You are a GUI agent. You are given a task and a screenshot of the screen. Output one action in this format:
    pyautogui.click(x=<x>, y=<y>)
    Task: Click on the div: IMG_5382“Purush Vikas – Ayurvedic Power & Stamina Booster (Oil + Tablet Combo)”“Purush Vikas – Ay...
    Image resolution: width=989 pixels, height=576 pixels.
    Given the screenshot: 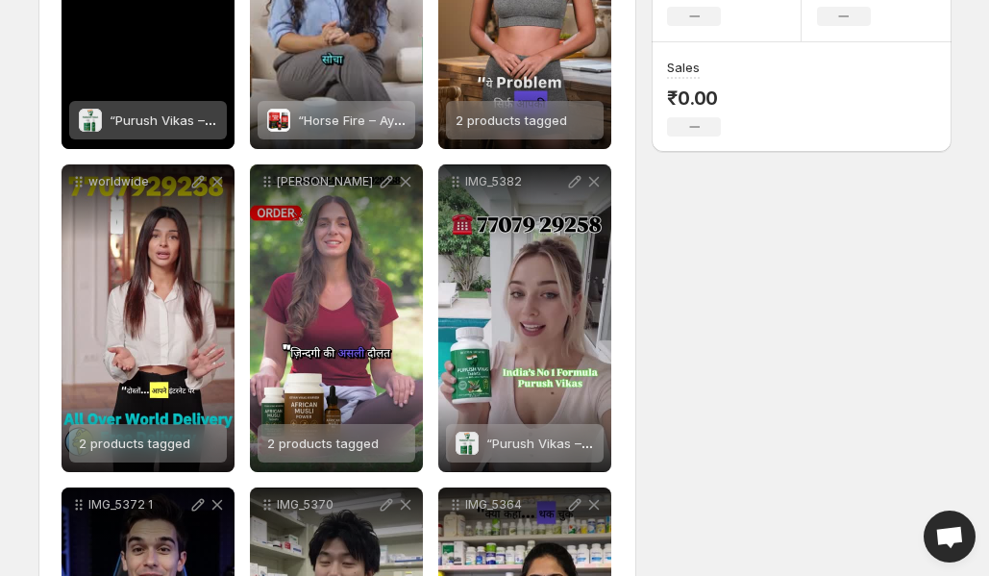 What is the action you would take?
    pyautogui.click(x=525, y=318)
    